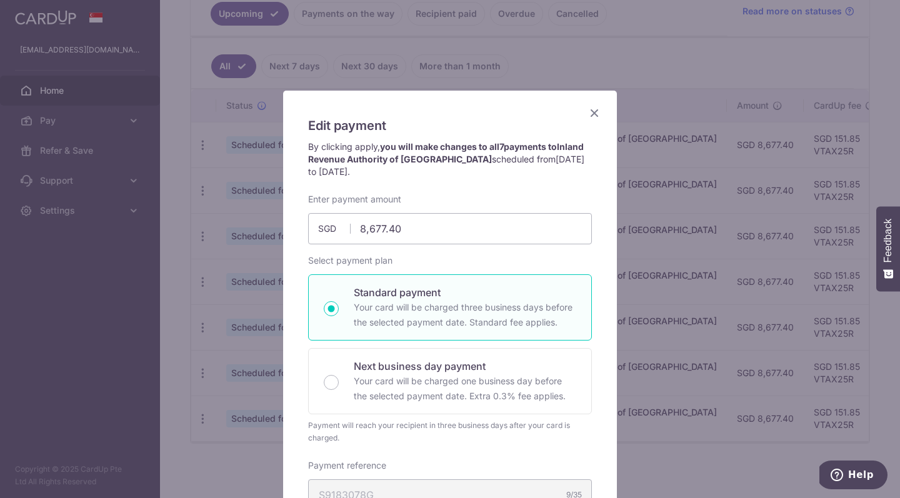  What do you see at coordinates (335, 229) in the screenshot?
I see `span: SGD` at bounding box center [335, 229].